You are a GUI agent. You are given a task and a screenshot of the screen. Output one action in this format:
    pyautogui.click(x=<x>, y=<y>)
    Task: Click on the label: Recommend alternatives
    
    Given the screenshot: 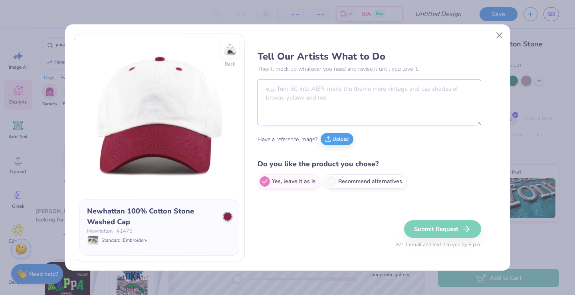 What is the action you would take?
    pyautogui.click(x=365, y=181)
    